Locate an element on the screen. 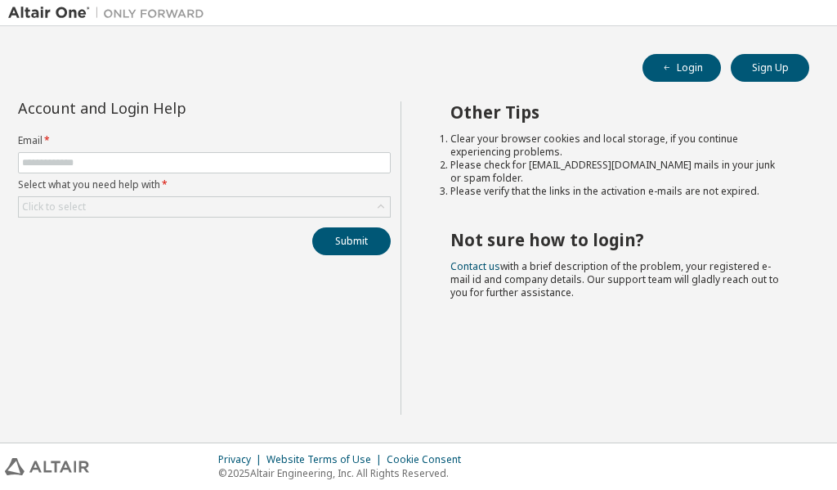 Image resolution: width=837 pixels, height=490 pixels. div: Website Terms of Use is located at coordinates (326, 460).